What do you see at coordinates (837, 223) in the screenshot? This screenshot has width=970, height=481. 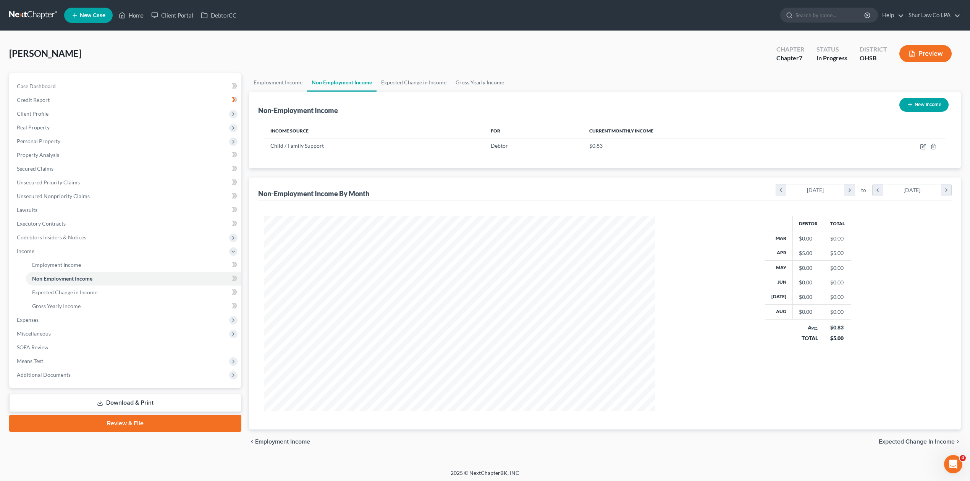 I see `th: Total` at bounding box center [837, 223].